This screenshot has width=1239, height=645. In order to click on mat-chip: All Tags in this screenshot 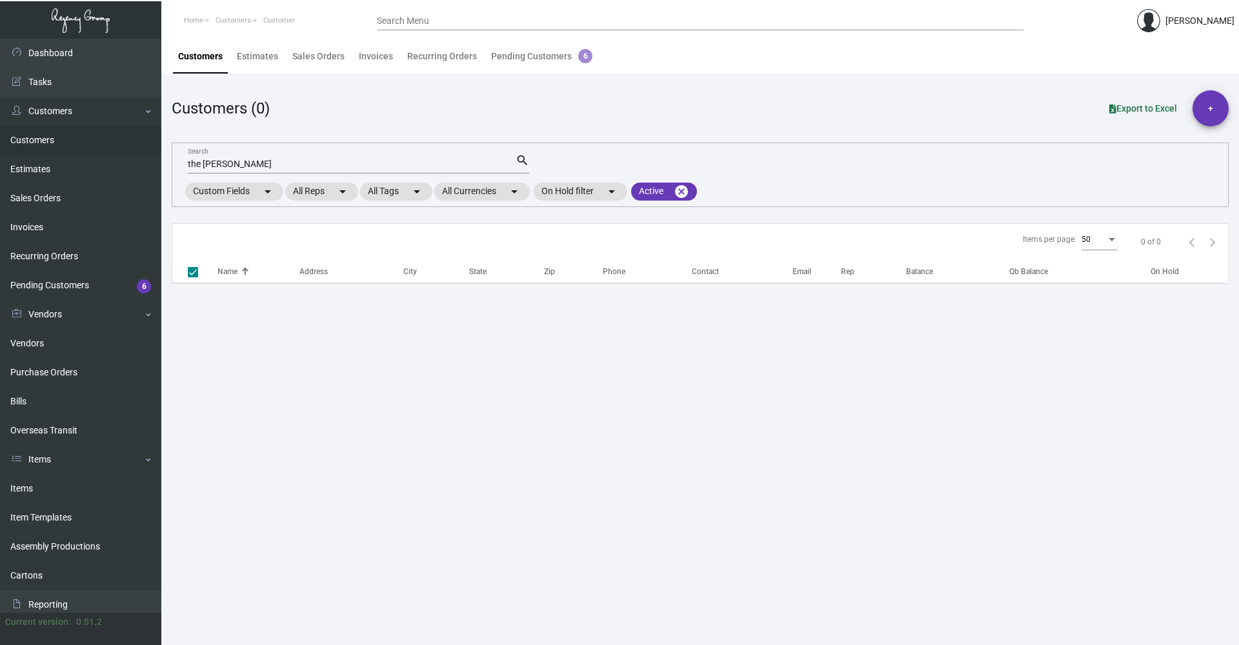, I will do `click(396, 192)`.